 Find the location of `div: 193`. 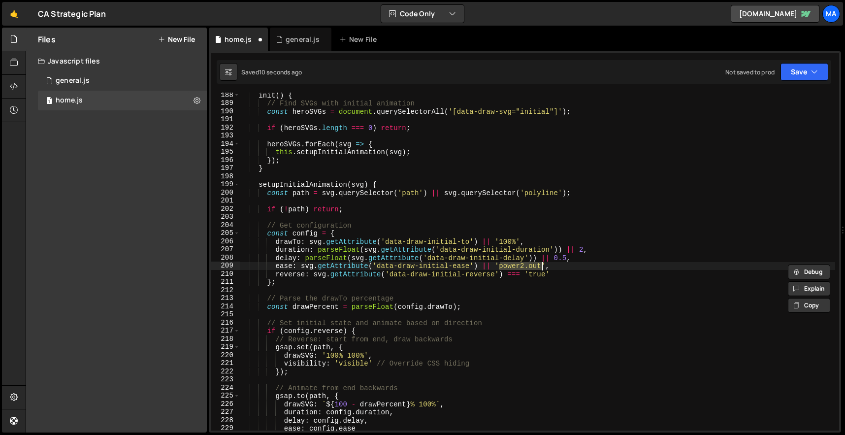

div: 193 is located at coordinates (225, 135).